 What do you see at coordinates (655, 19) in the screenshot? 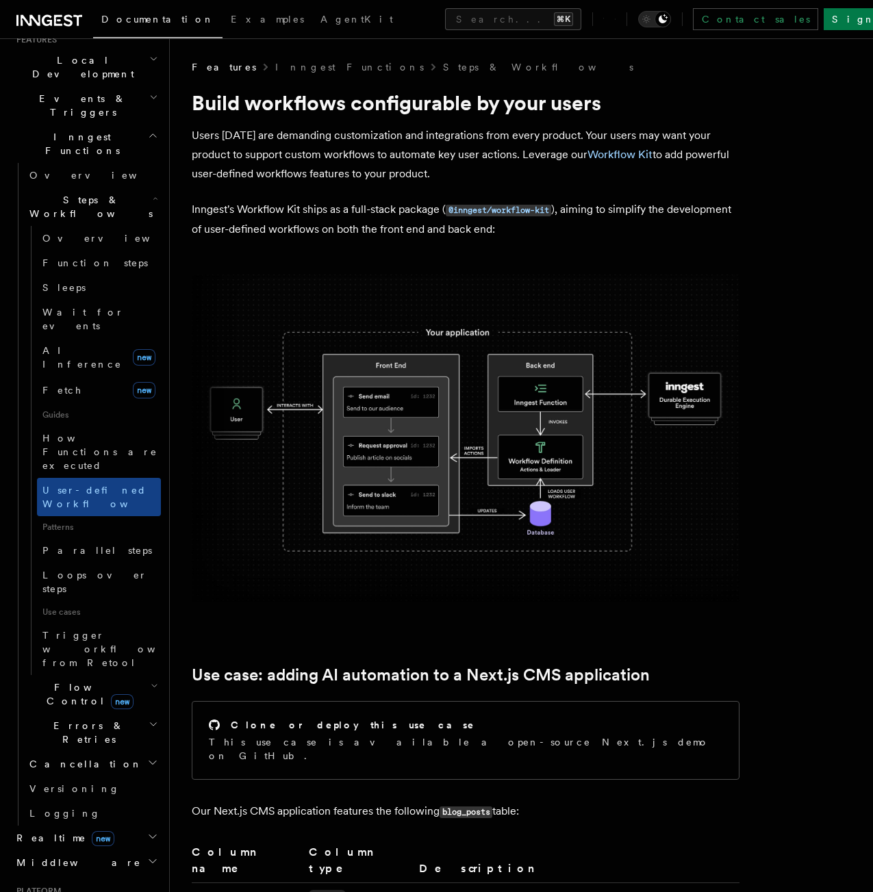
I see `button: Toggle dark mode` at bounding box center [655, 19].